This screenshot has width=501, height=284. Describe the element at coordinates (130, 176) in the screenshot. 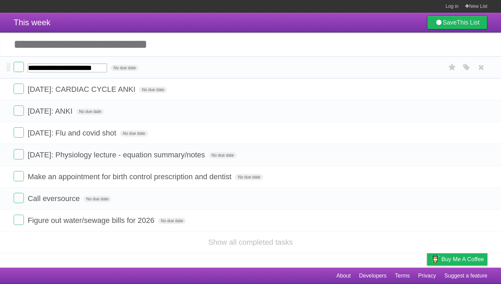

I see `span: Make an appointment for birth control prescription and dentist` at that location.